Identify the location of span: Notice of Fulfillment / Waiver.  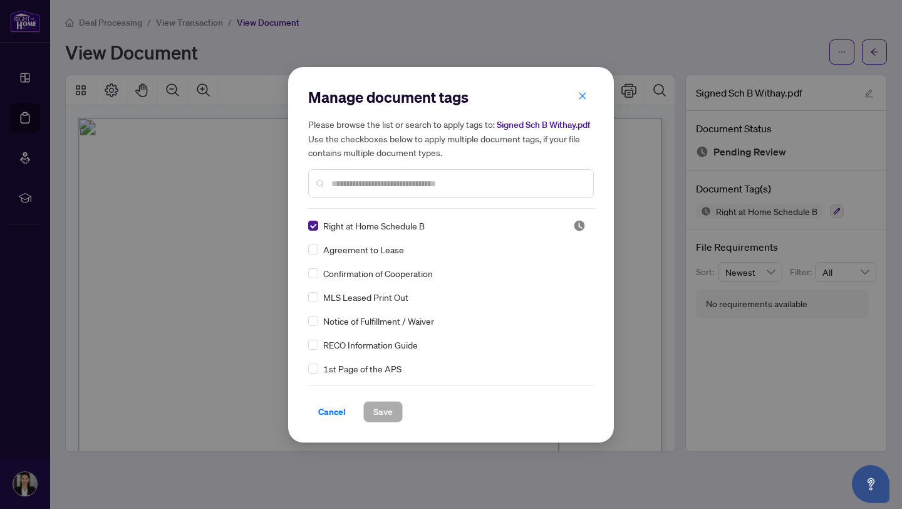
(378, 321).